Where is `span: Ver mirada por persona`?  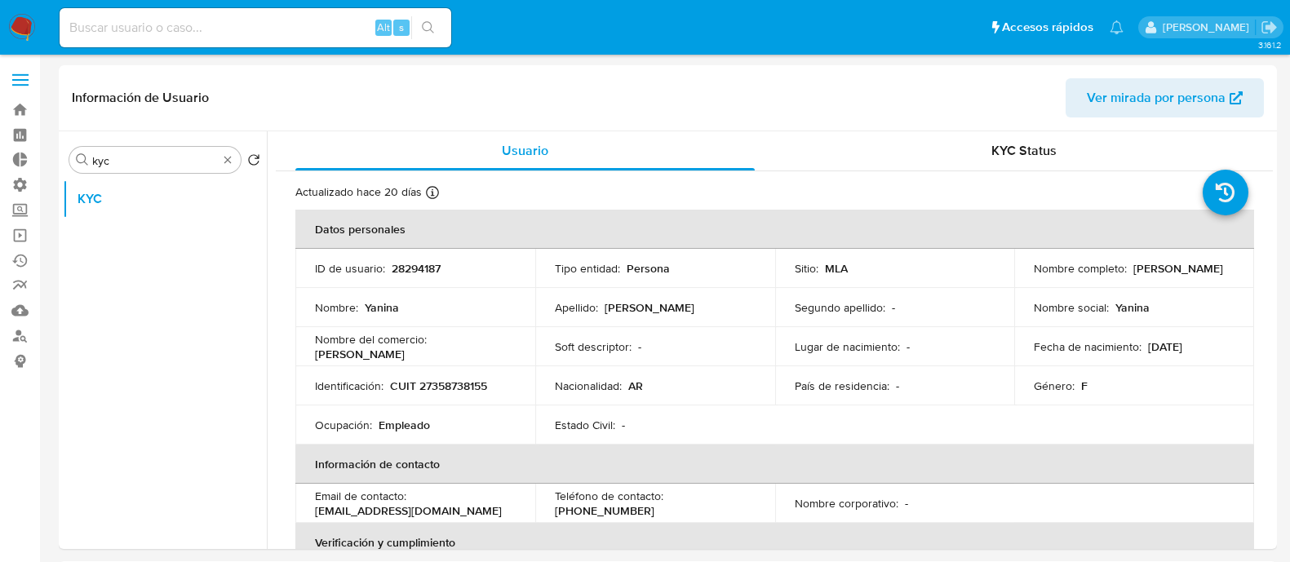
span: Ver mirada por persona is located at coordinates (1156, 98).